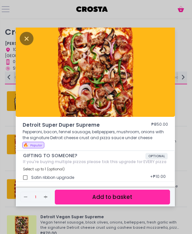  What do you see at coordinates (160, 125) in the screenshot?
I see `div: ₱850.00` at bounding box center [160, 125].